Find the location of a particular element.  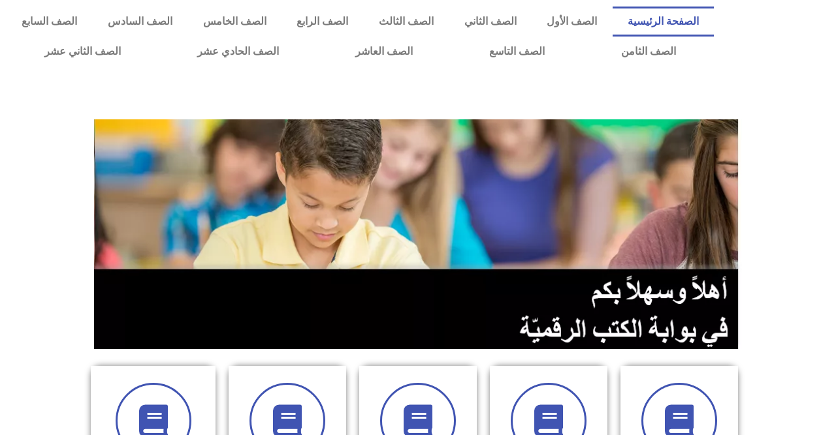

a: الصف العاشر is located at coordinates (384, 52).